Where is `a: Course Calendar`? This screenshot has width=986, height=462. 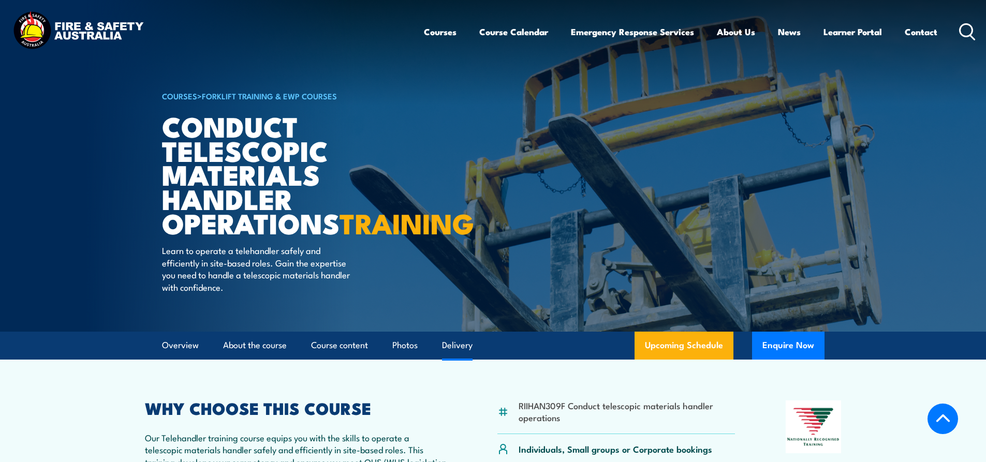
a: Course Calendar is located at coordinates (513, 32).